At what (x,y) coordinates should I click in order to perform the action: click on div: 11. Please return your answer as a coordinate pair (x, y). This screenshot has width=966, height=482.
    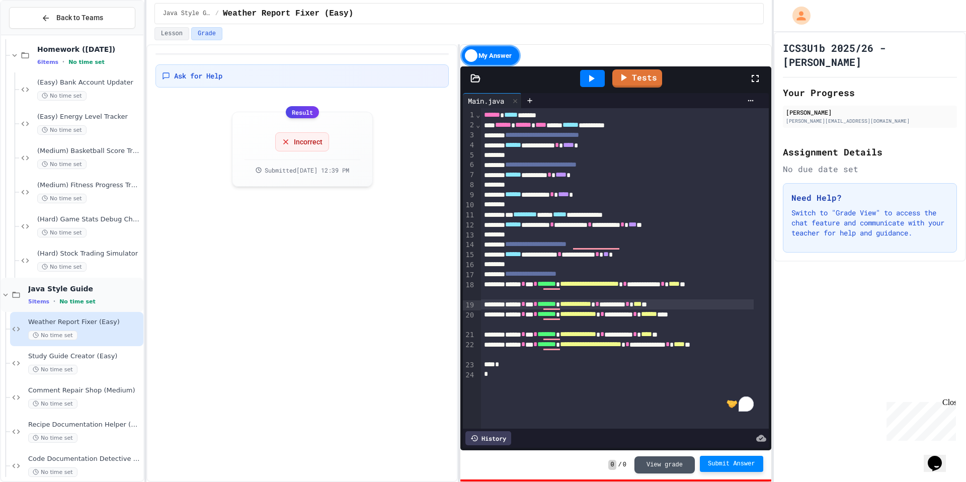
    Looking at the image, I should click on (469, 215).